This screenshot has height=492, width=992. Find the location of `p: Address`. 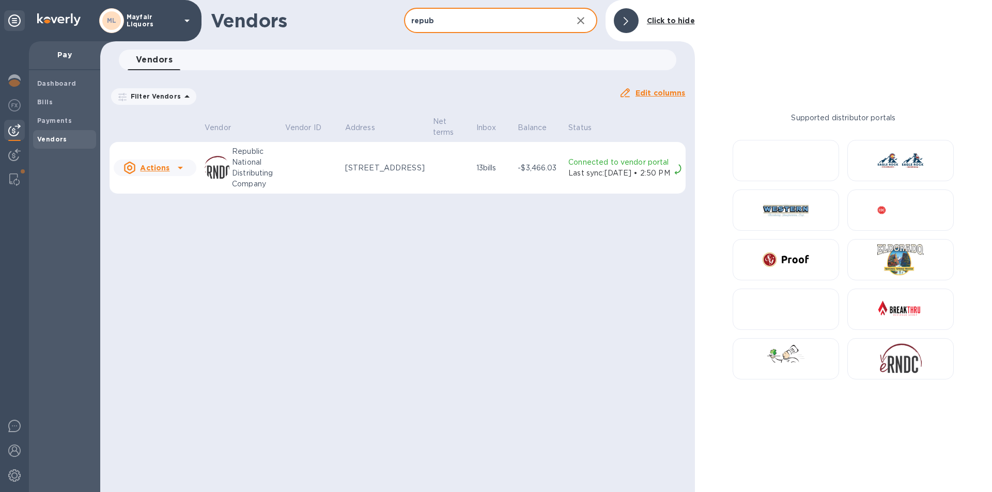

p: Address is located at coordinates (360, 128).